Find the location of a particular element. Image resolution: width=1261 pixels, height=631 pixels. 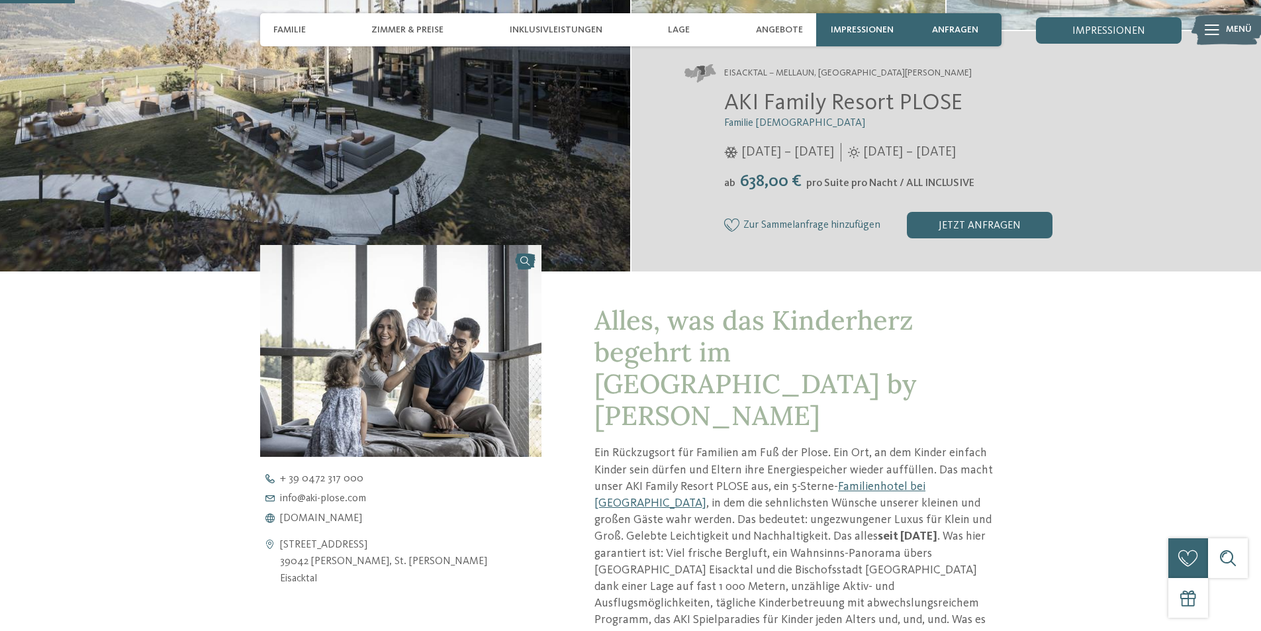

span: Angebote is located at coordinates (779, 30).